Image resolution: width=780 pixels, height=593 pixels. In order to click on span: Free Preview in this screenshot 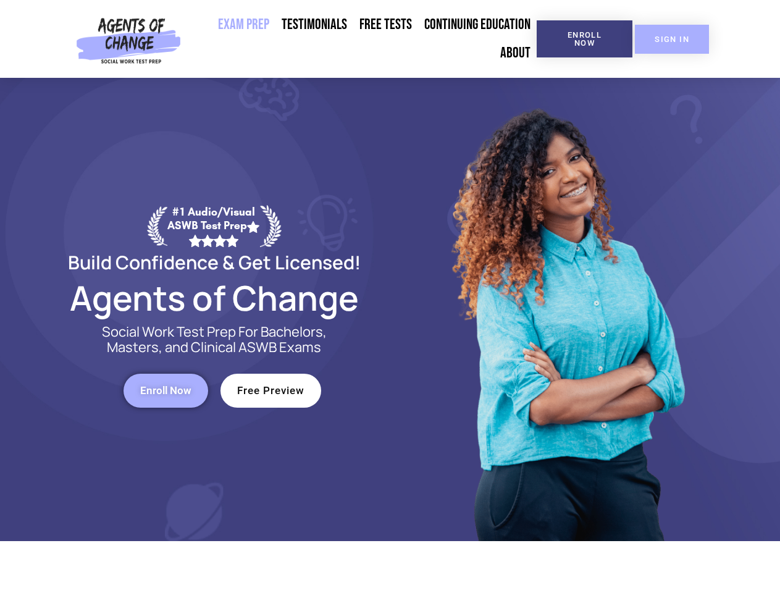, I will do `click(270, 390)`.